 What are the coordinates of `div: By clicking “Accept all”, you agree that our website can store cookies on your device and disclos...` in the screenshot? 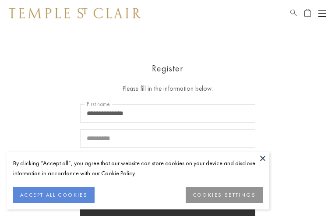 It's located at (138, 168).